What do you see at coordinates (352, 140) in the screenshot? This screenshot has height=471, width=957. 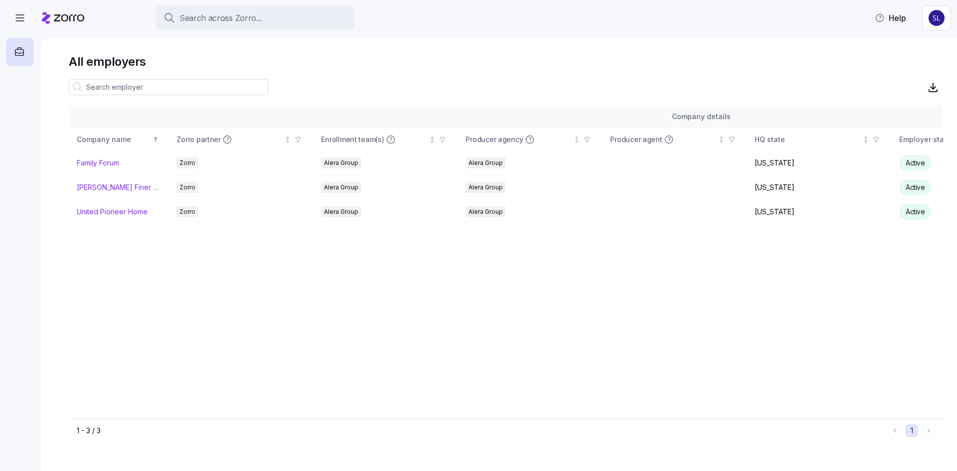 I see `span: Enrollment team(s)` at bounding box center [352, 140].